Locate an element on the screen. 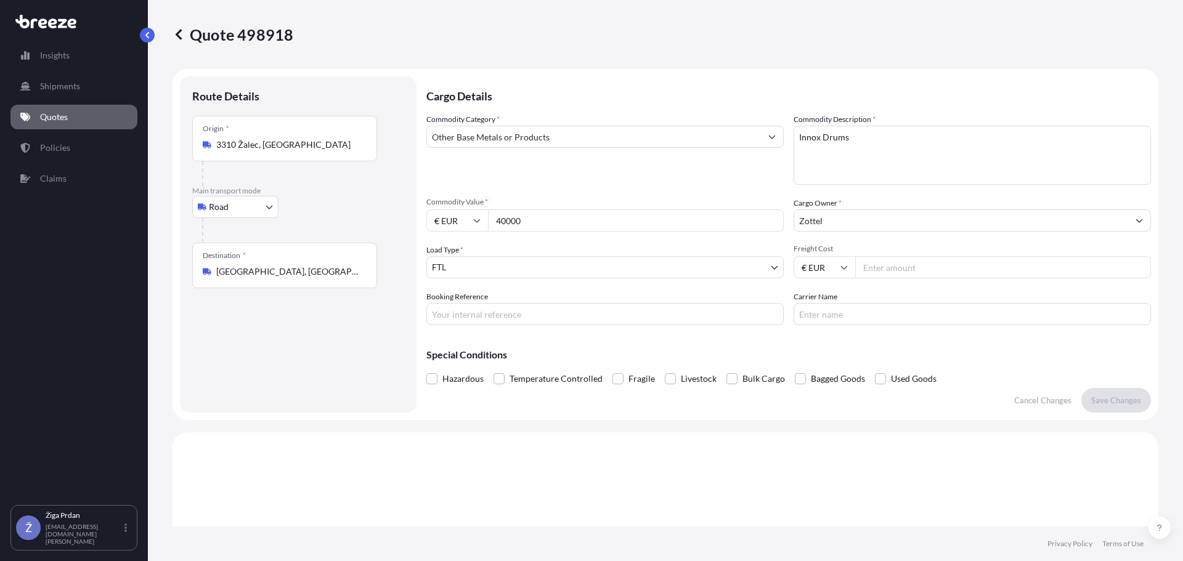 This screenshot has width=1183, height=561. a: Shipments is located at coordinates (74, 86).